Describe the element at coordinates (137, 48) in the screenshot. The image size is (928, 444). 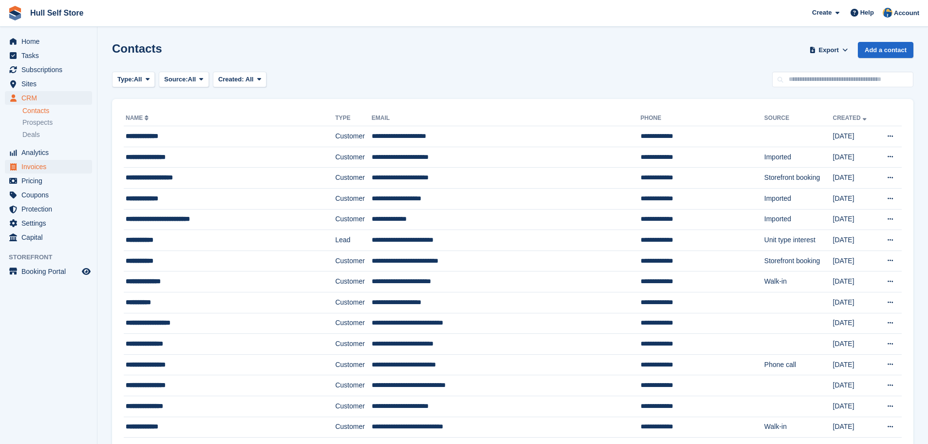
I see `h1: Contacts` at that location.